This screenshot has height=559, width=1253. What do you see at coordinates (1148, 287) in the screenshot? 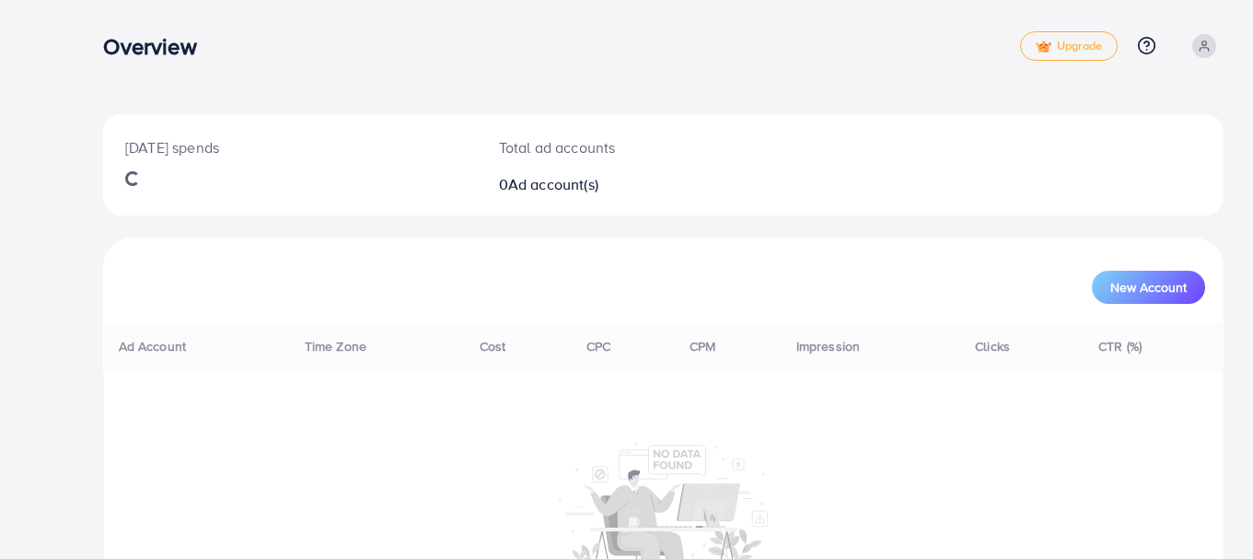
I see `button: New Account` at bounding box center [1148, 287].